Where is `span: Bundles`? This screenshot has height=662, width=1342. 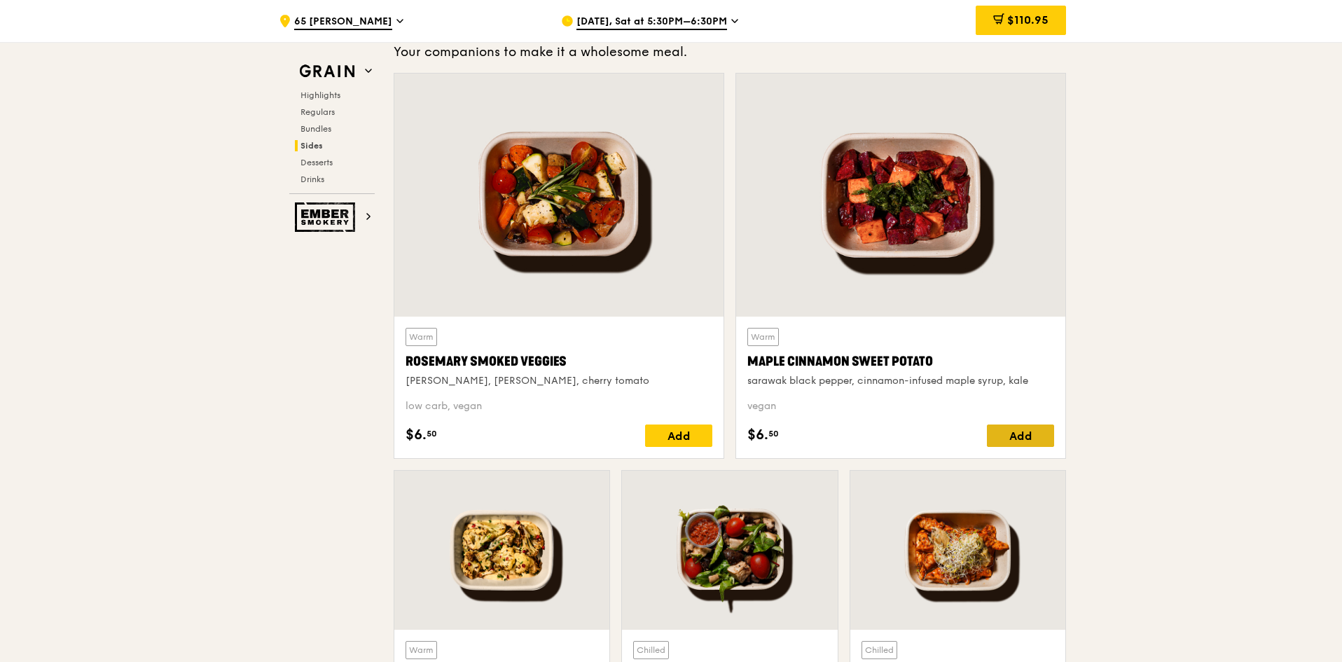 span: Bundles is located at coordinates (316, 129).